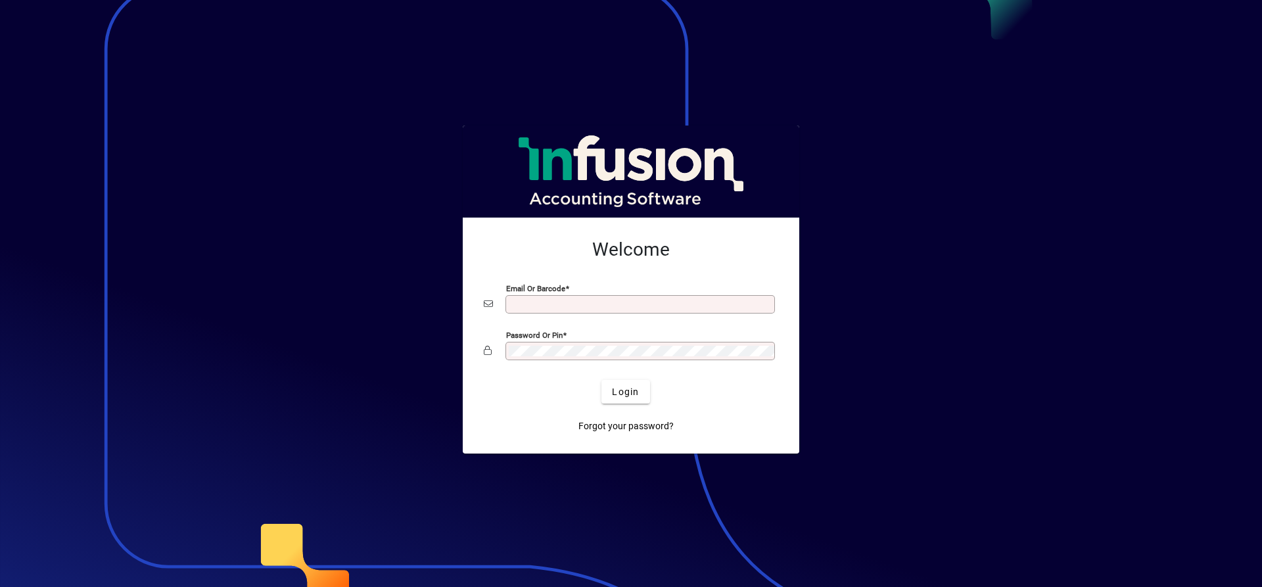 The height and width of the screenshot is (587, 1262). I want to click on button: Login, so click(625, 392).